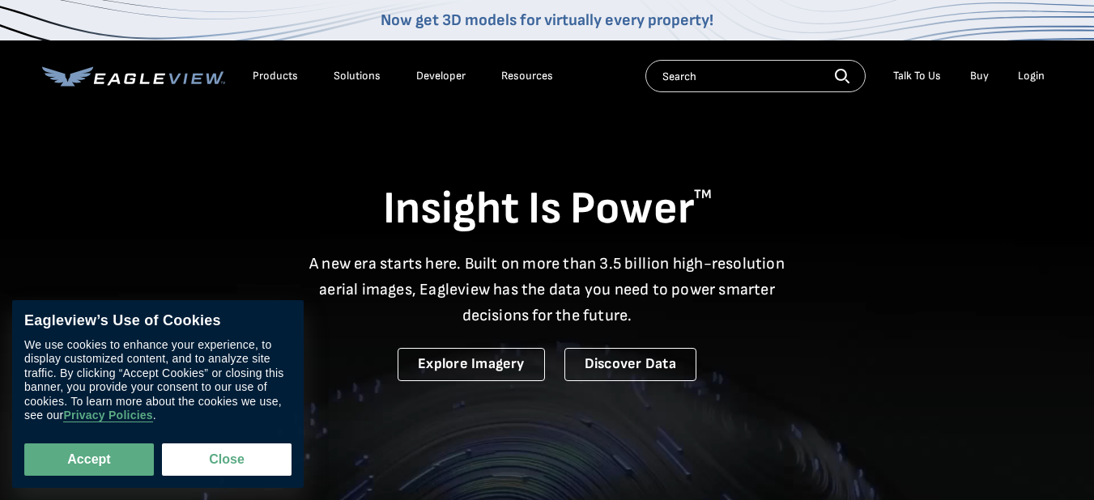  Describe the element at coordinates (89, 460) in the screenshot. I see `button: Accept` at that location.